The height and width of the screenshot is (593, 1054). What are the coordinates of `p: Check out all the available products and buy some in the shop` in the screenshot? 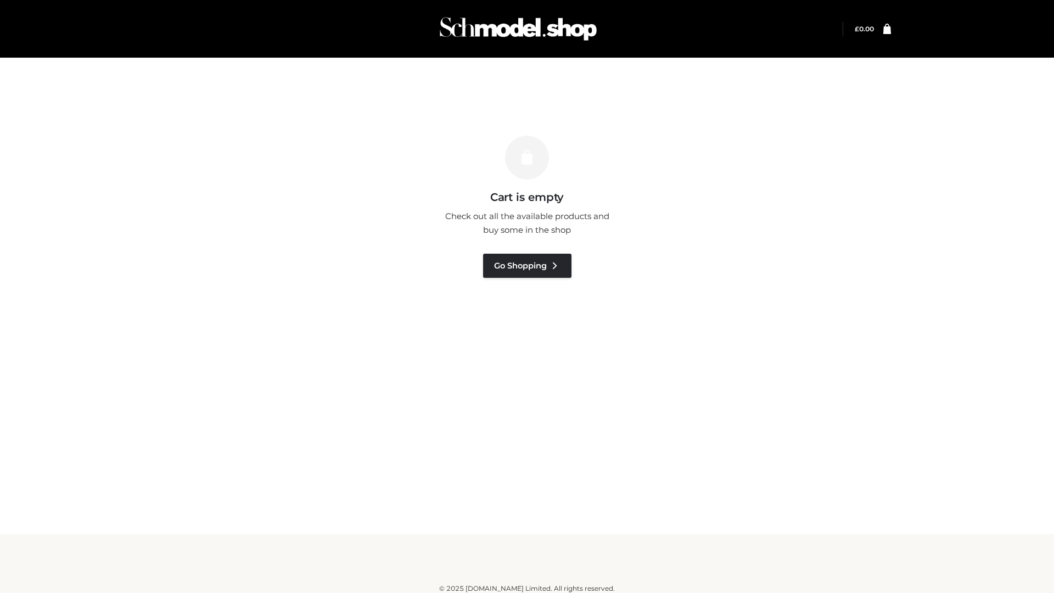 It's located at (527, 223).